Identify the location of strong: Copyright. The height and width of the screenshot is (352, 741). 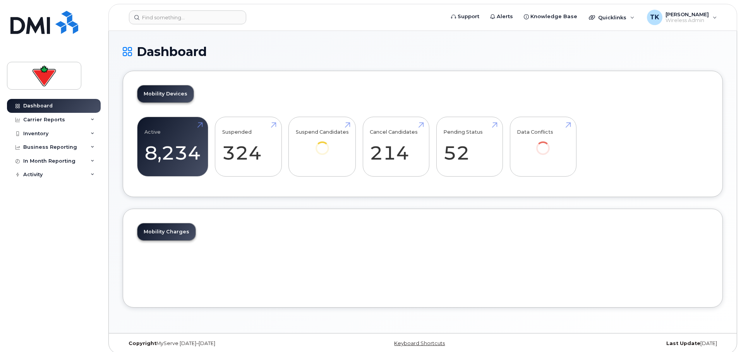
(142, 344).